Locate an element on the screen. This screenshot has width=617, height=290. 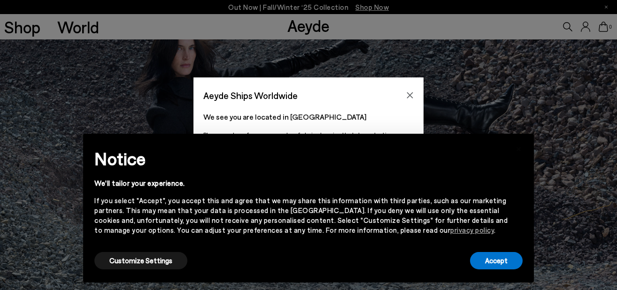
button: Customize Settings is located at coordinates (141, 260).